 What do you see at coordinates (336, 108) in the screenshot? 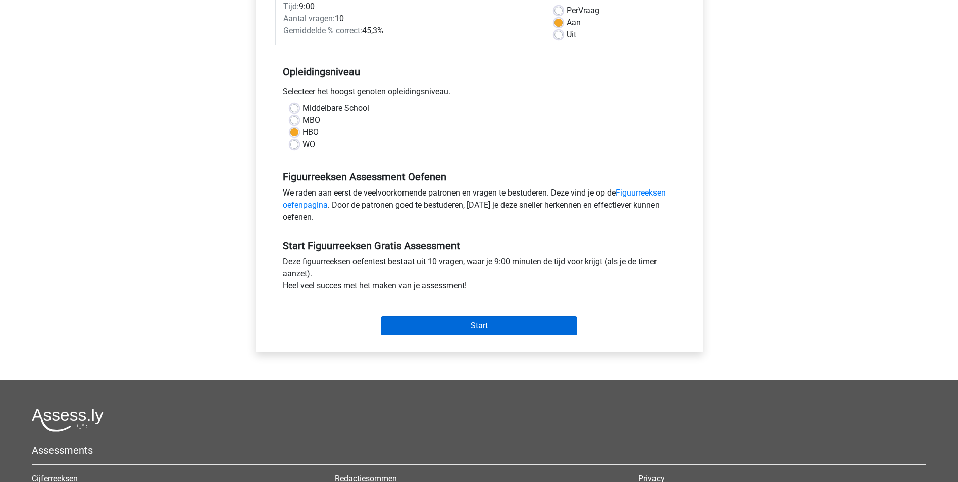
I see `label: Middelbare School` at bounding box center [336, 108].